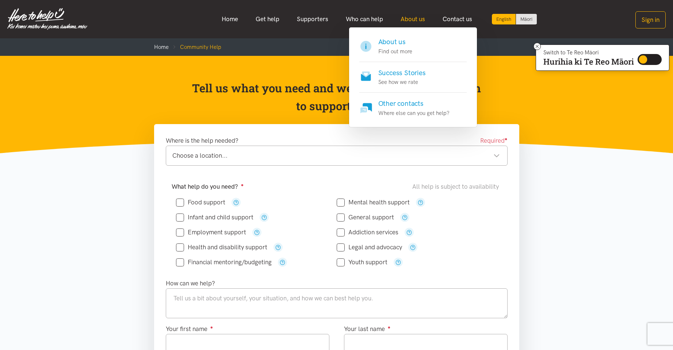  Describe the element at coordinates (413, 113) in the screenshot. I see `p: Where else can you get help?` at that location.